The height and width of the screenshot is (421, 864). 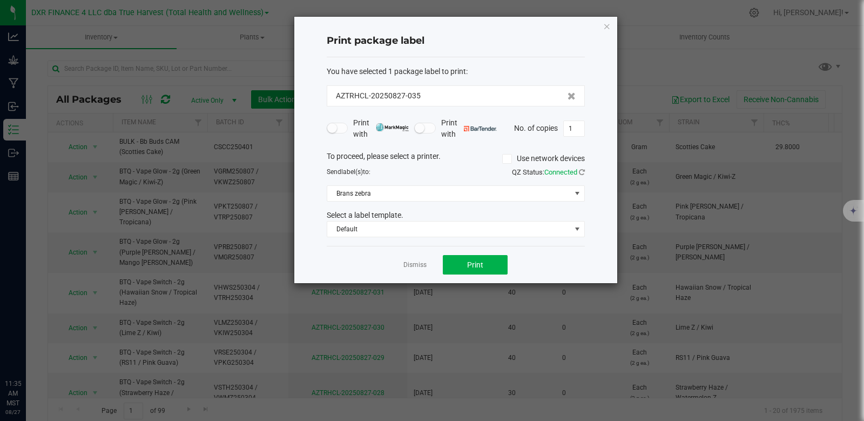 What do you see at coordinates (392, 127) in the screenshot?
I see `img: mark_magic_cybra.png` at bounding box center [392, 127].